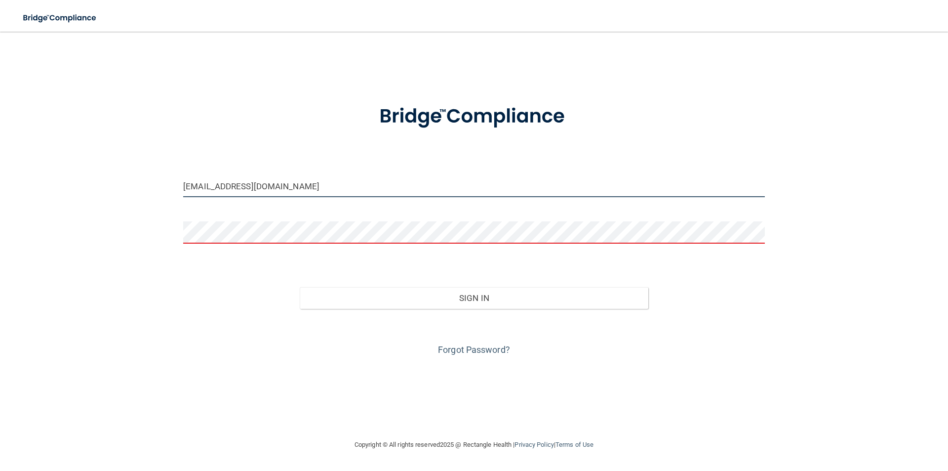 This screenshot has width=948, height=471. I want to click on button: Sign In, so click(474, 298).